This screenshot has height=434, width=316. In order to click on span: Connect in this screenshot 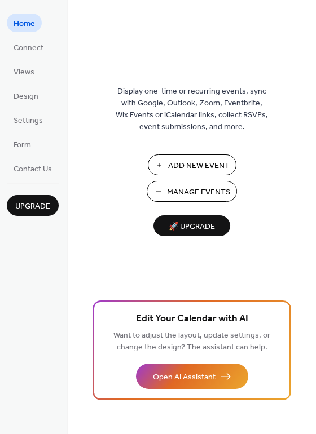, I will do `click(28, 48)`.